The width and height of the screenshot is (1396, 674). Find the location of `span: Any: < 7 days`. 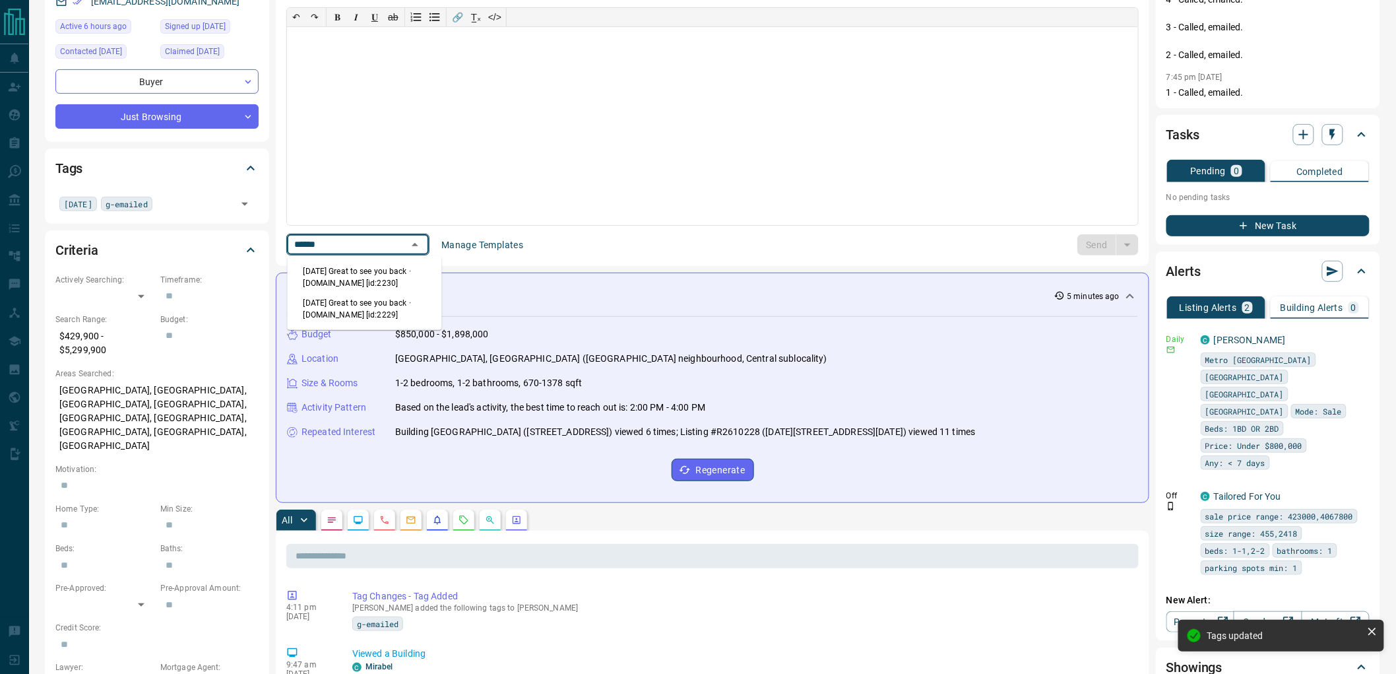

span: Any: < 7 days is located at coordinates (1235, 463).